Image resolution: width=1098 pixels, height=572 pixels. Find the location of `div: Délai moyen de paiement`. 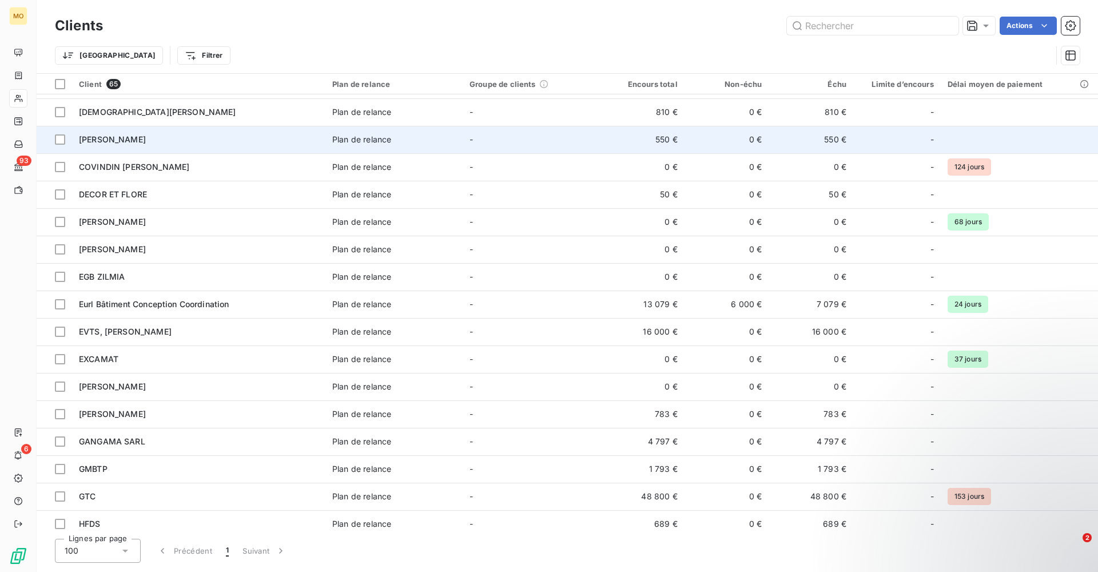

div: Délai moyen de paiement is located at coordinates (1019, 84).